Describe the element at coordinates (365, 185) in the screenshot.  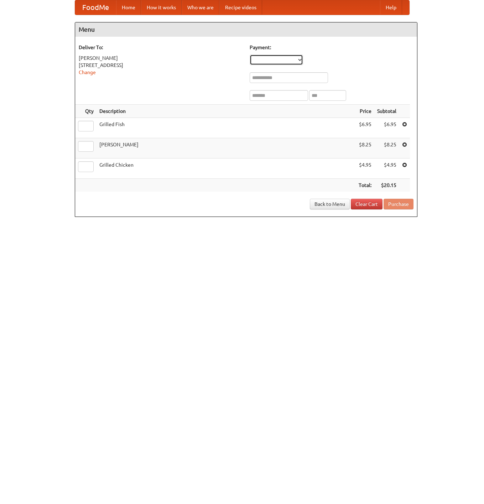
I see `th: Total:` at that location.